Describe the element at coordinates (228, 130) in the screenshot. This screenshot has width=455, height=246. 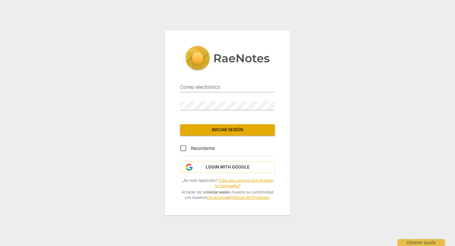
I see `span: Iniciar sesión` at that location.